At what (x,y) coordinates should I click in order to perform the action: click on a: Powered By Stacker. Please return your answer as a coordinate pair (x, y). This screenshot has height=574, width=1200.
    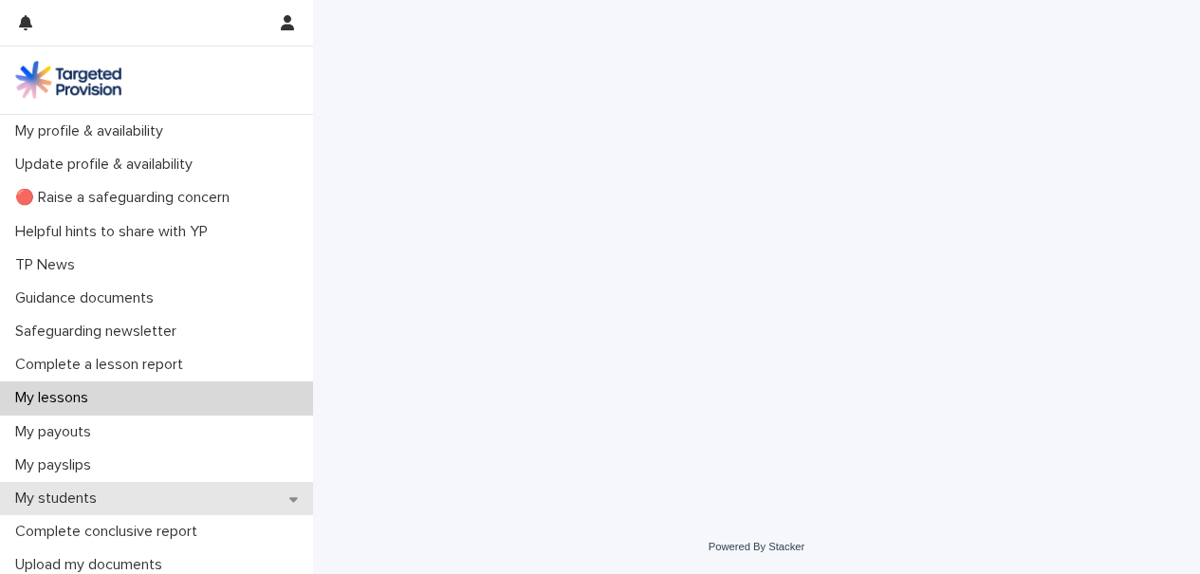
    Looking at the image, I should click on (756, 547).